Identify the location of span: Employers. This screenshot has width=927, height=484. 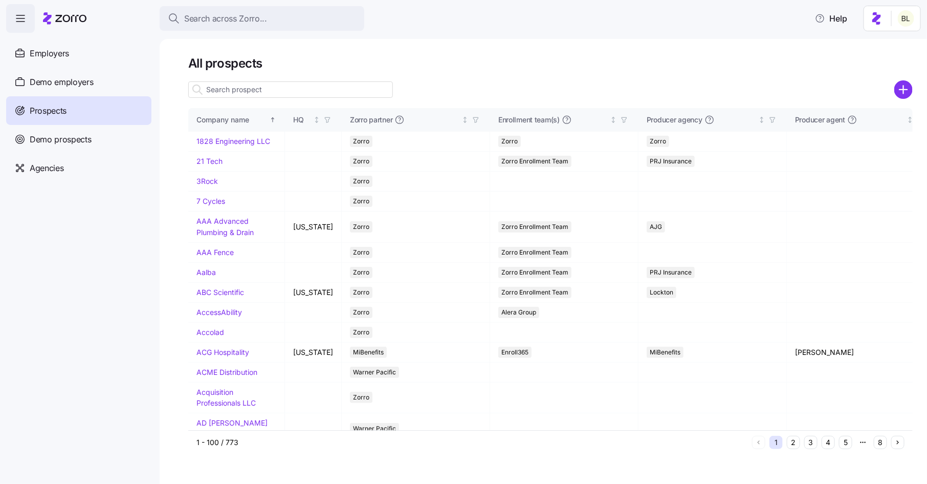
(49, 53).